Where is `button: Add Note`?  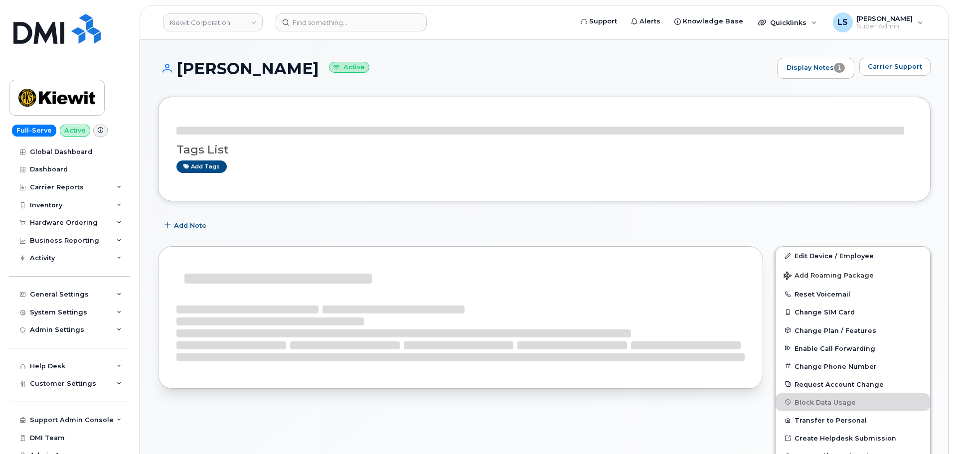
button: Add Note is located at coordinates (187, 225).